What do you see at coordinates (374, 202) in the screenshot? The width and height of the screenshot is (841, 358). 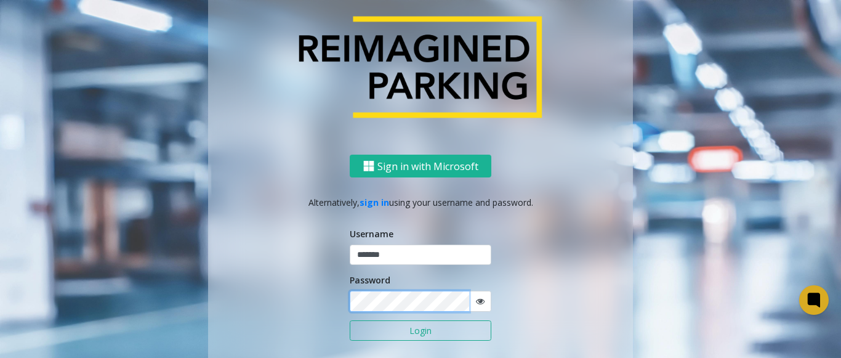 I see `a: sign in` at bounding box center [374, 202].